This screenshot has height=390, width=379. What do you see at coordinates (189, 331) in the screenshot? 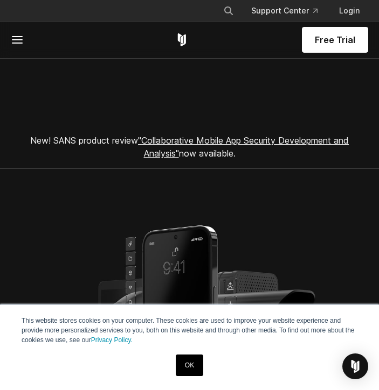
I see `p: This website stores cookies on your computer. These cookies are used to improve your website expe...` at bounding box center [189, 331].